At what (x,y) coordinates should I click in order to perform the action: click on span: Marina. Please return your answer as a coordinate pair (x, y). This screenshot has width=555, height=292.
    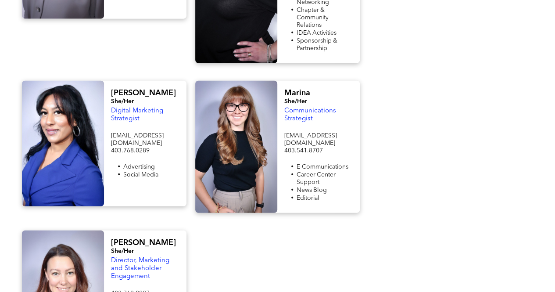
    Looking at the image, I should click on (297, 93).